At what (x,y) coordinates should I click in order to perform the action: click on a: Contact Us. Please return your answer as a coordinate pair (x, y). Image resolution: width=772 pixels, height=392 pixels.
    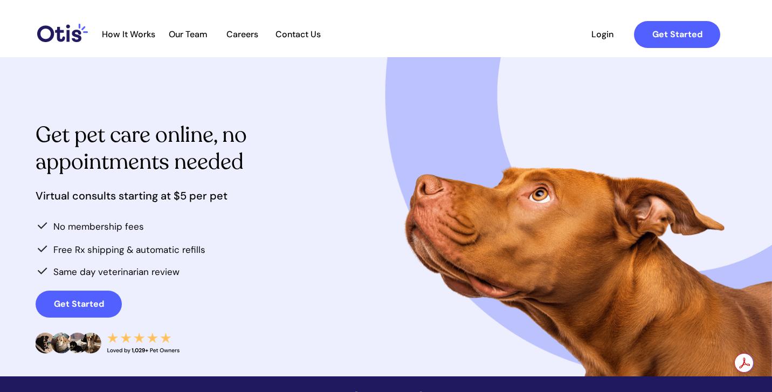
    Looking at the image, I should click on (298, 34).